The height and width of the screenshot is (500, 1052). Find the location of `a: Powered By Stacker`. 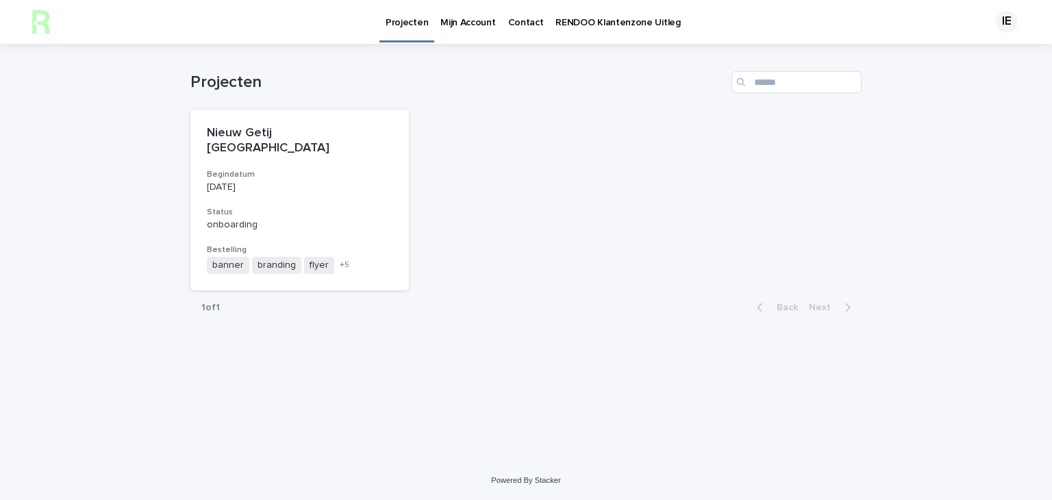

a: Powered By Stacker is located at coordinates (525, 480).